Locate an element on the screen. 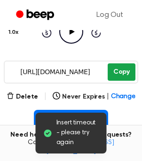 The image size is (142, 161). span: Insert timeout - please try again is located at coordinates (77, 133).